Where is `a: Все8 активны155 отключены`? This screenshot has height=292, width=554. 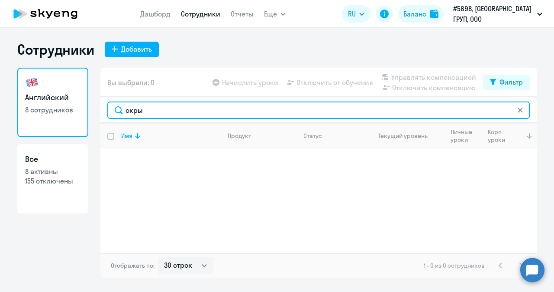 a: Все8 активны155 отключены is located at coordinates (53, 178).